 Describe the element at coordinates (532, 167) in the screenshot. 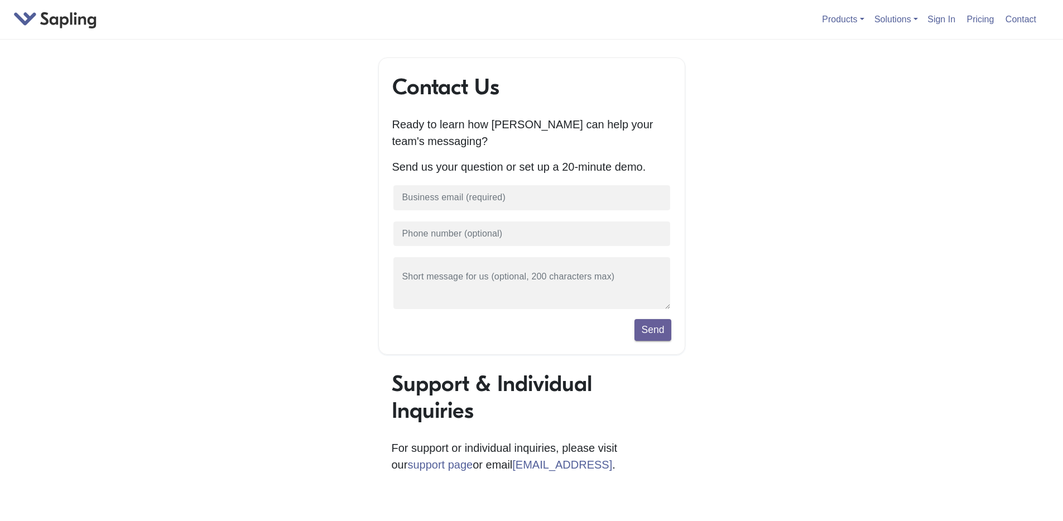

I see `p: Send us your question or set up a 20-minute demo.` at that location.